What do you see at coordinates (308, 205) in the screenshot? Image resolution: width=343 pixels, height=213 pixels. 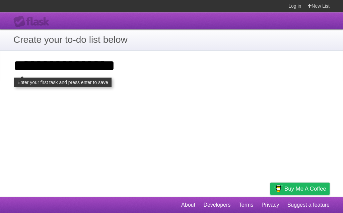 I see `a: Suggest a feature` at bounding box center [308, 205].